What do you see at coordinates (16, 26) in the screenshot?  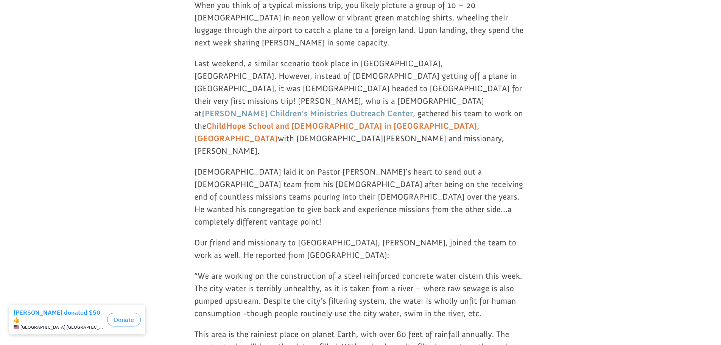 I see `img: US.png` at bounding box center [16, 26].